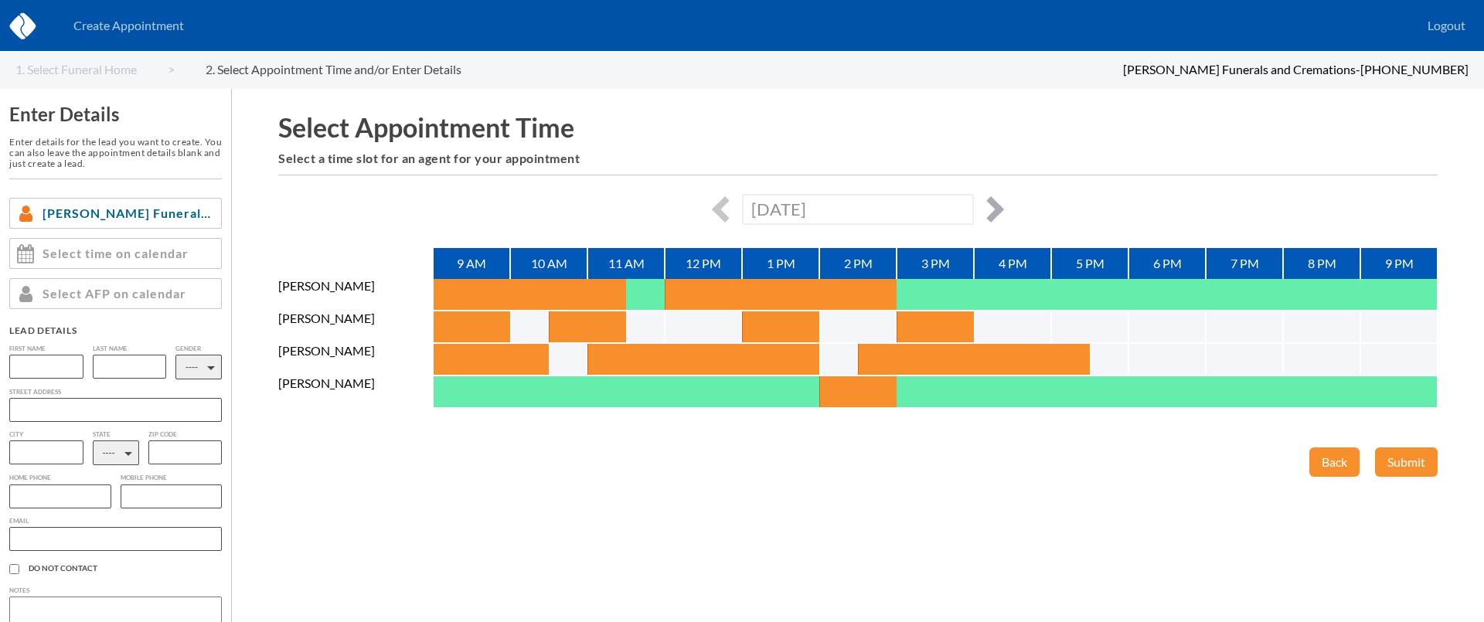 Image resolution: width=1484 pixels, height=622 pixels. What do you see at coordinates (115, 114) in the screenshot?
I see `h3: Enter Details` at bounding box center [115, 114].